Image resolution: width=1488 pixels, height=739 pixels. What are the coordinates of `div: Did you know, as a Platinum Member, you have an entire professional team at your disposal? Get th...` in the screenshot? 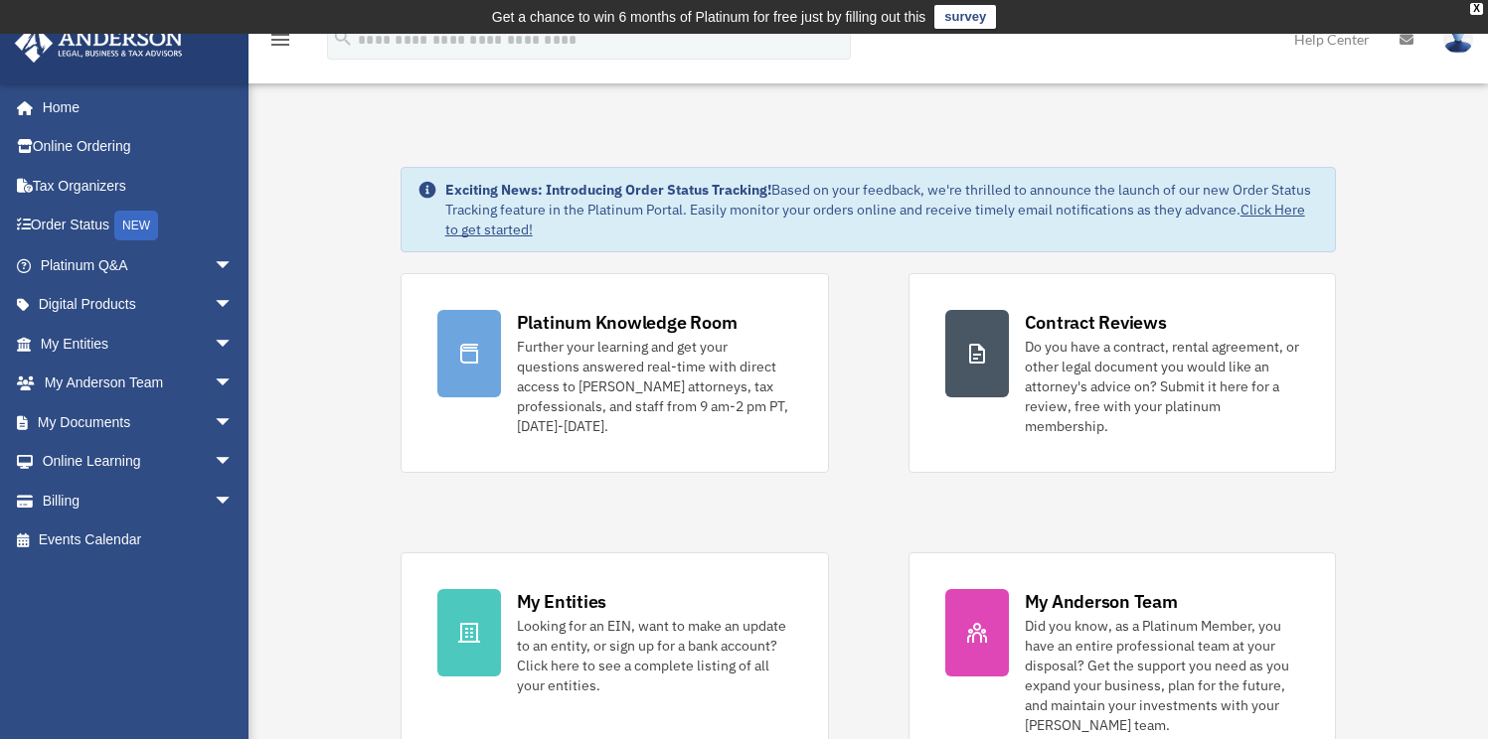 It's located at (1162, 676).